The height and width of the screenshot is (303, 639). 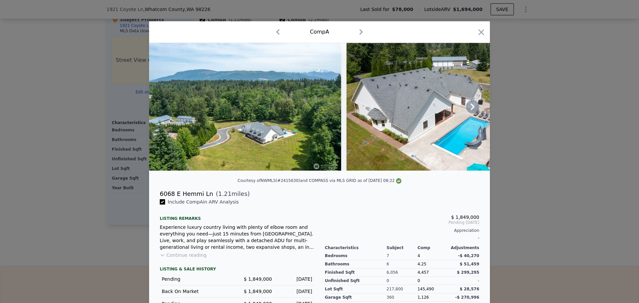 What do you see at coordinates (231, 194) in the screenshot?
I see `span: ( miles)` at bounding box center [231, 194].